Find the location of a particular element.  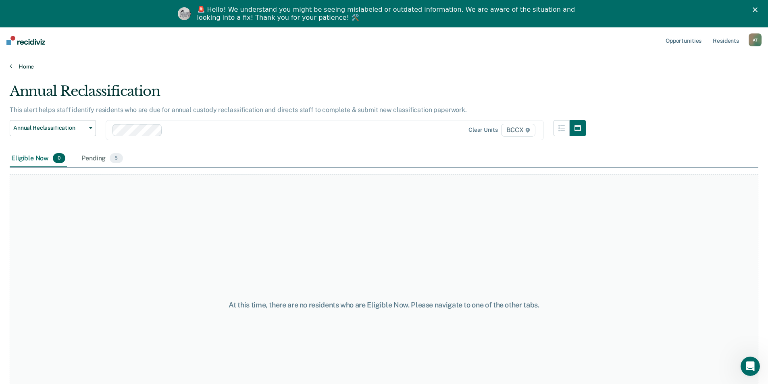

div: A T is located at coordinates (755, 40).